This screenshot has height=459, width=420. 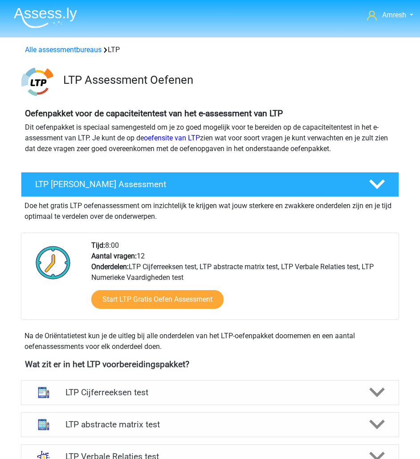 What do you see at coordinates (210, 392) in the screenshot?
I see `h4: LTP Cijferreeksen test` at bounding box center [210, 392].